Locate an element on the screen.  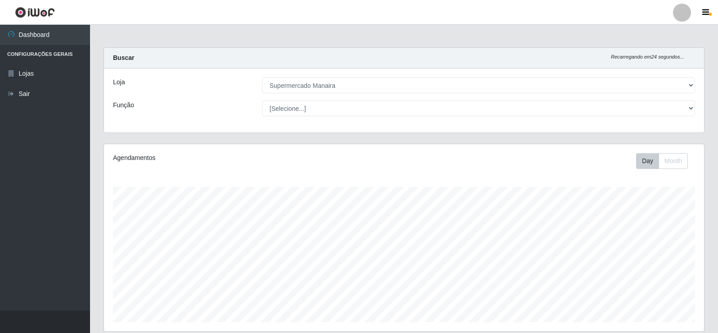
div: Toolbar with button groups is located at coordinates (665, 161).